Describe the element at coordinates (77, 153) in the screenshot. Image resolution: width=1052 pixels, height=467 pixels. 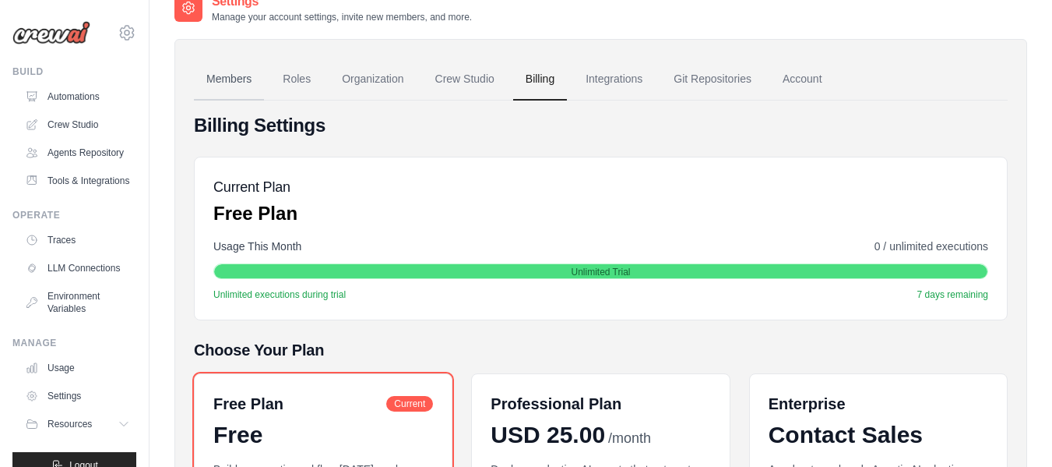
I see `a: Agents Repository` at that location.